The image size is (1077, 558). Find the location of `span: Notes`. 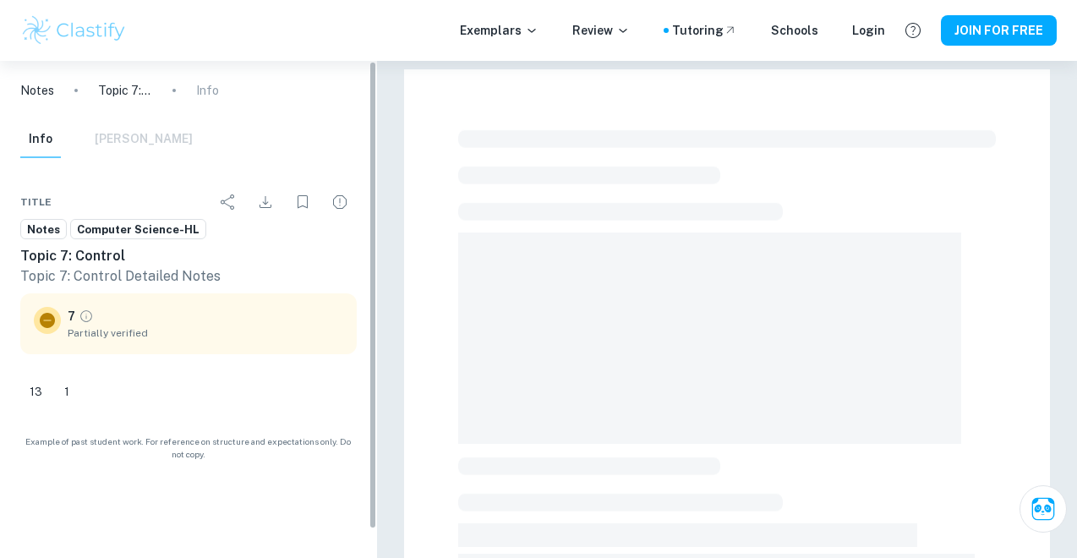

span: Notes is located at coordinates (43, 230).